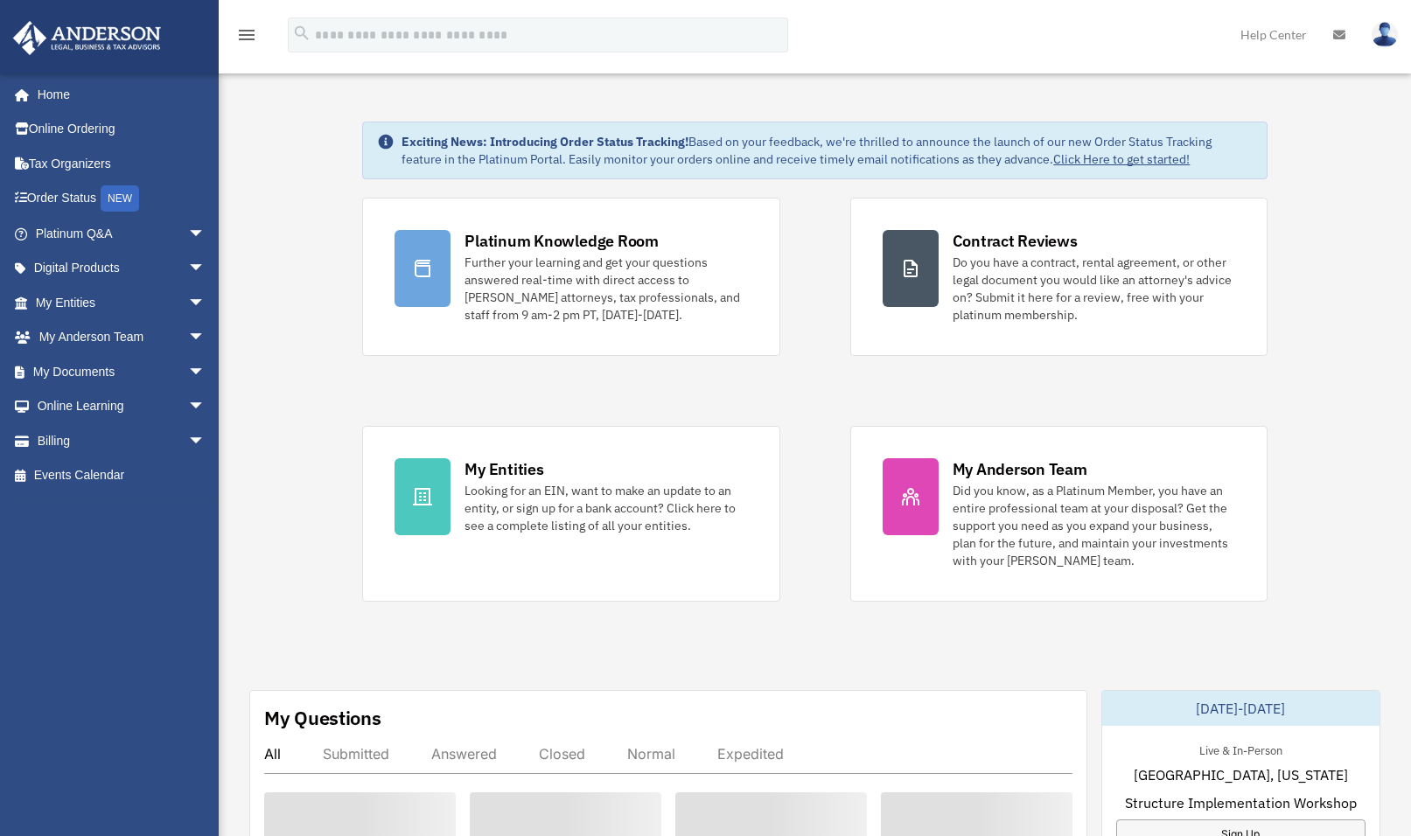 The height and width of the screenshot is (836, 1411). What do you see at coordinates (570, 514) in the screenshot?
I see `a: My Entities Looking for an EIN, want to make an update to an entity, or sign up for a bank accoun...` at bounding box center [570, 514].